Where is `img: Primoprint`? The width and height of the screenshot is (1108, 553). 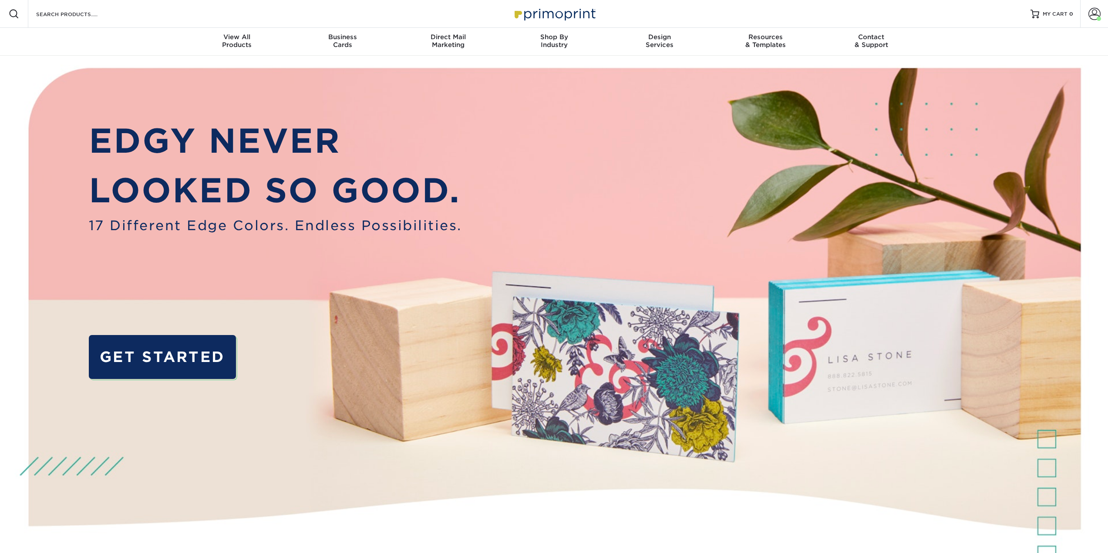
img: Primoprint is located at coordinates (554, 13).